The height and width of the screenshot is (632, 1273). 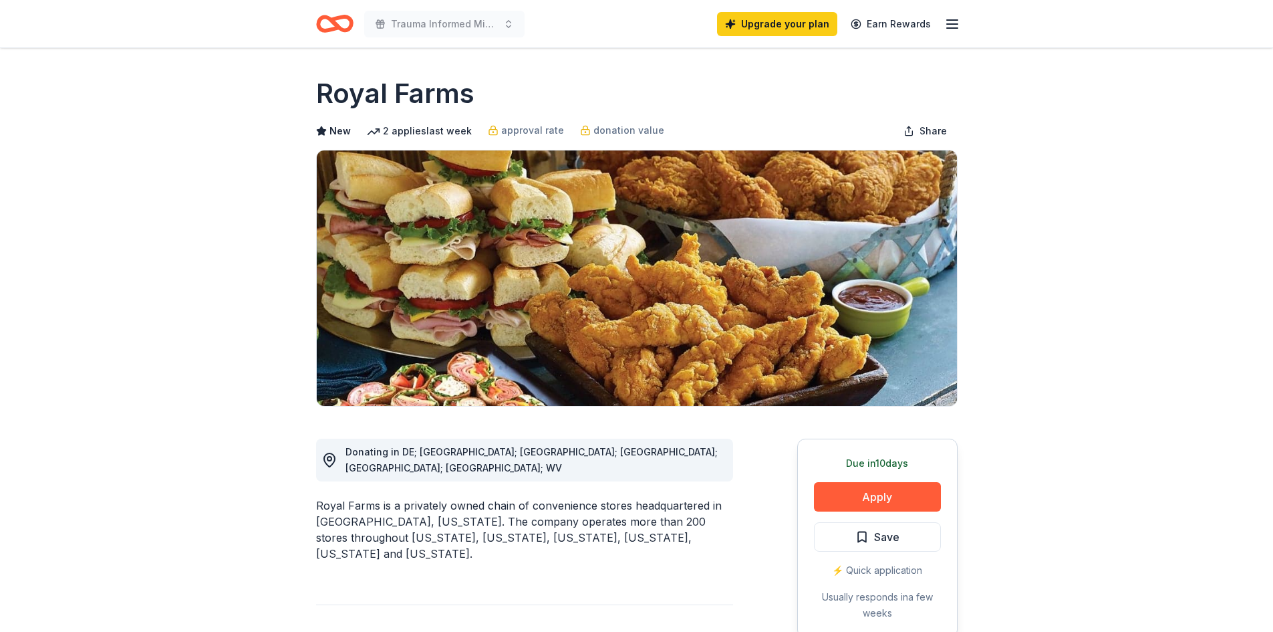 What do you see at coordinates (777, 24) in the screenshot?
I see `a: Upgrade your plan` at bounding box center [777, 24].